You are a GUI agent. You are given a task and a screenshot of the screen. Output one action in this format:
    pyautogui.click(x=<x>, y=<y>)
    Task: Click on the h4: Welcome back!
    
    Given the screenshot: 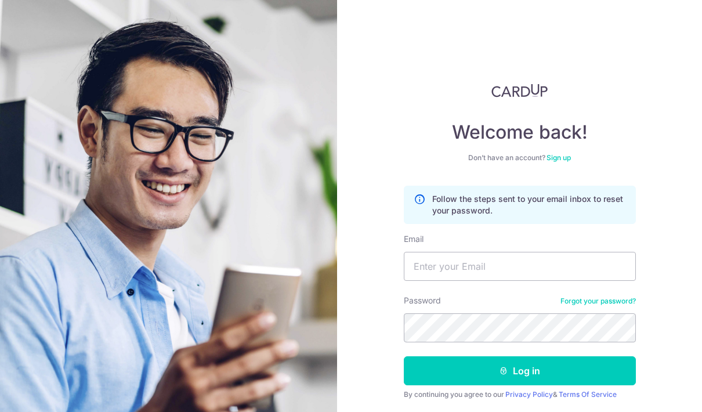 What is the action you would take?
    pyautogui.click(x=520, y=132)
    